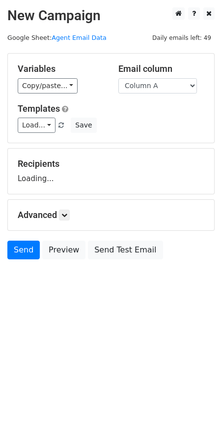  What do you see at coordinates (39, 108) in the screenshot?
I see `a: Templates` at bounding box center [39, 108].